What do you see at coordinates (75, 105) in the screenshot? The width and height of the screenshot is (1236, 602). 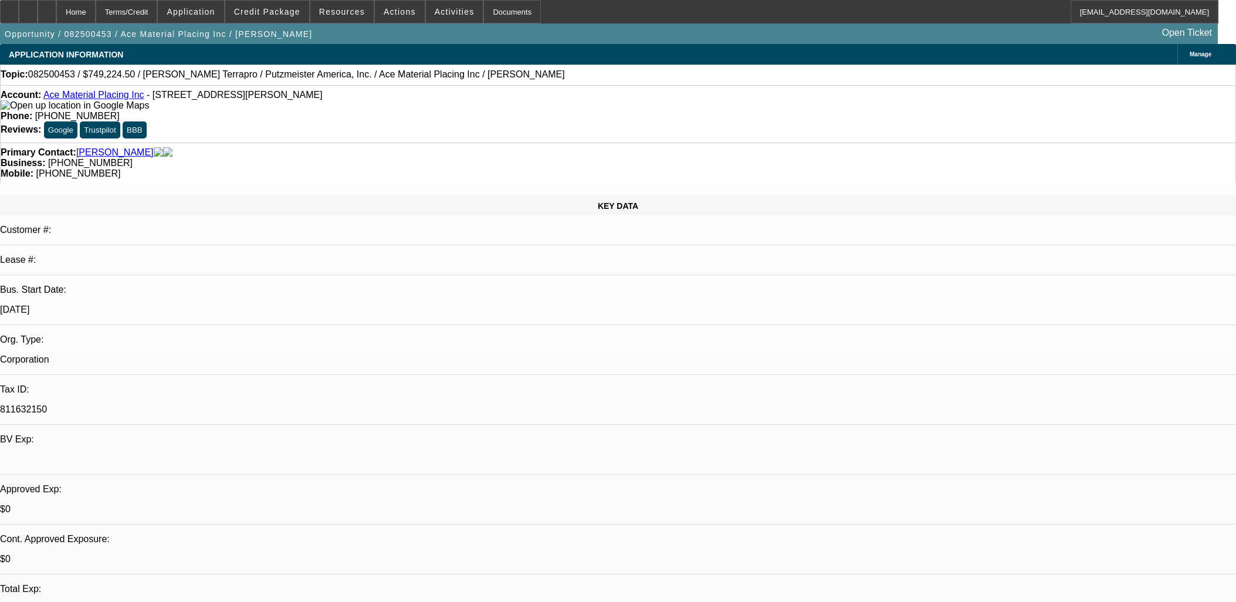 I see `a: View Google Maps` at bounding box center [75, 105].